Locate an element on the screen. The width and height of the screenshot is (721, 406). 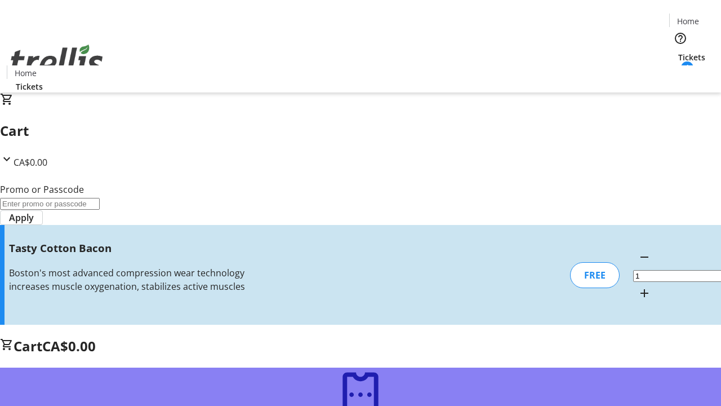
button: Increment by one is located at coordinates (645, 293).